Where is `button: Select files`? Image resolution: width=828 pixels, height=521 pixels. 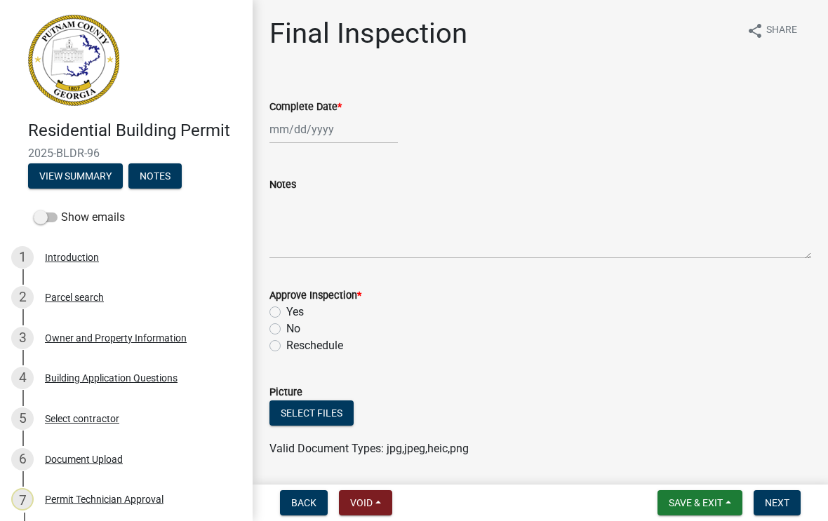
button: Select files is located at coordinates (311, 413).